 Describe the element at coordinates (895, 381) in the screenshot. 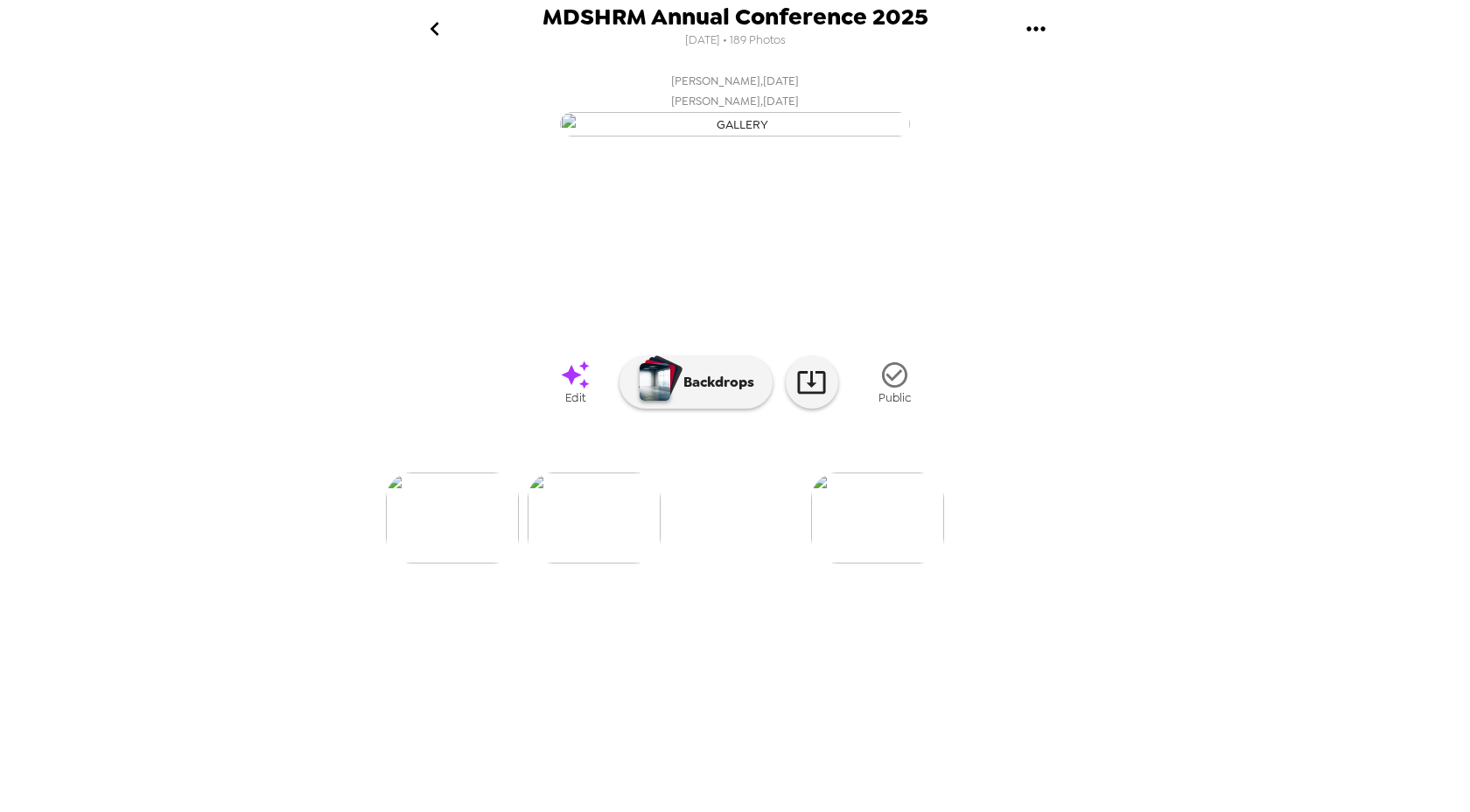

I see `button: Public` at that location.